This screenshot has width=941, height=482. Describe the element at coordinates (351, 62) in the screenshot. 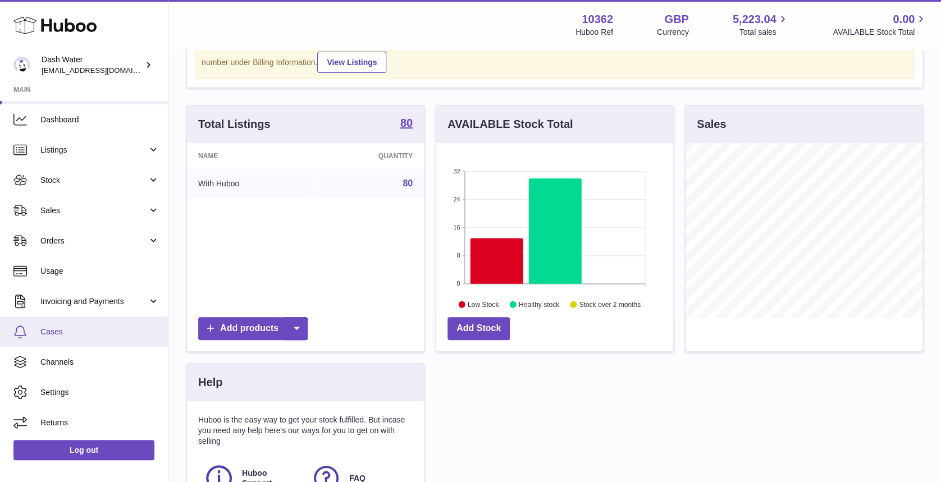

I see `a: View Listings` at that location.